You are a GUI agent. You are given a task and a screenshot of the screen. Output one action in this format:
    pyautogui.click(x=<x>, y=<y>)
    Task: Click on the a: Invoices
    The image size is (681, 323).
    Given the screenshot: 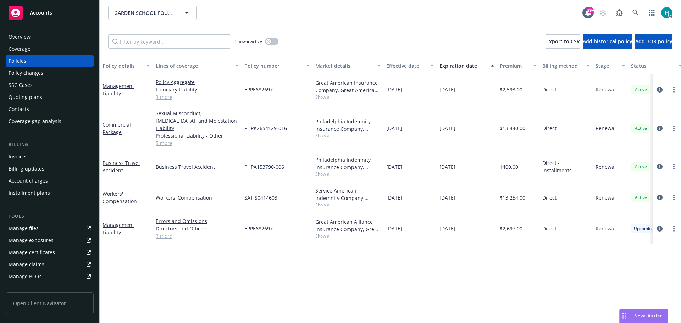 What is the action you would take?
    pyautogui.click(x=50, y=157)
    